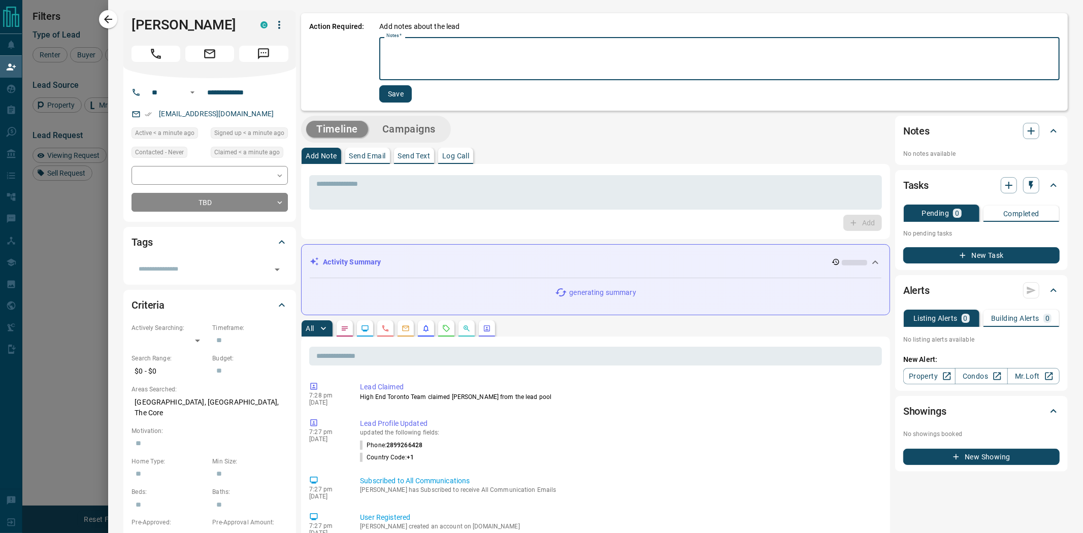 This screenshot has height=533, width=1083. What do you see at coordinates (409, 129) in the screenshot?
I see `button: Campaigns` at bounding box center [409, 129].